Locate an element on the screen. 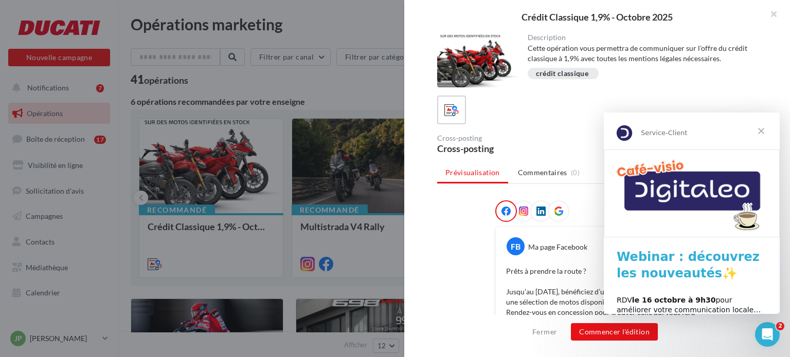 The height and width of the screenshot is (357, 790). b: le 16 octobre à 9h30 is located at coordinates (70, 188).